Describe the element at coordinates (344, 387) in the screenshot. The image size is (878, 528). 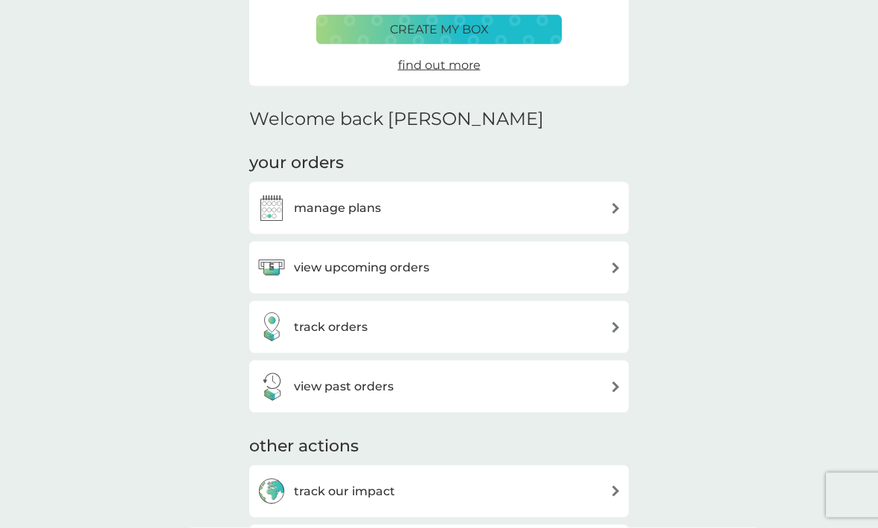
I see `h3: view past orders` at that location.